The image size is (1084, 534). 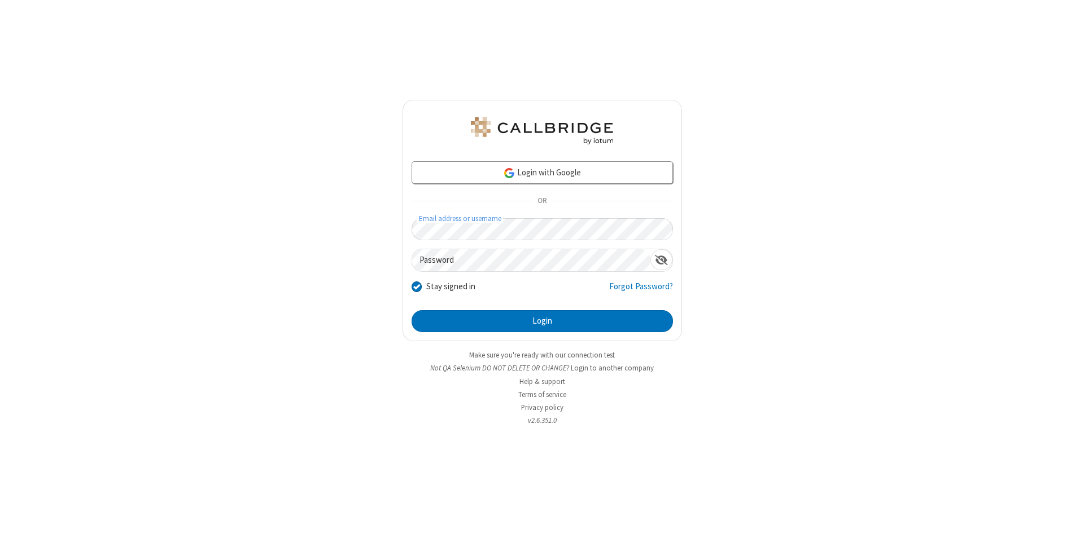 I want to click on li: Not QA Selenium DO NOT DELETE OR CHANGE?, so click(x=542, y=368).